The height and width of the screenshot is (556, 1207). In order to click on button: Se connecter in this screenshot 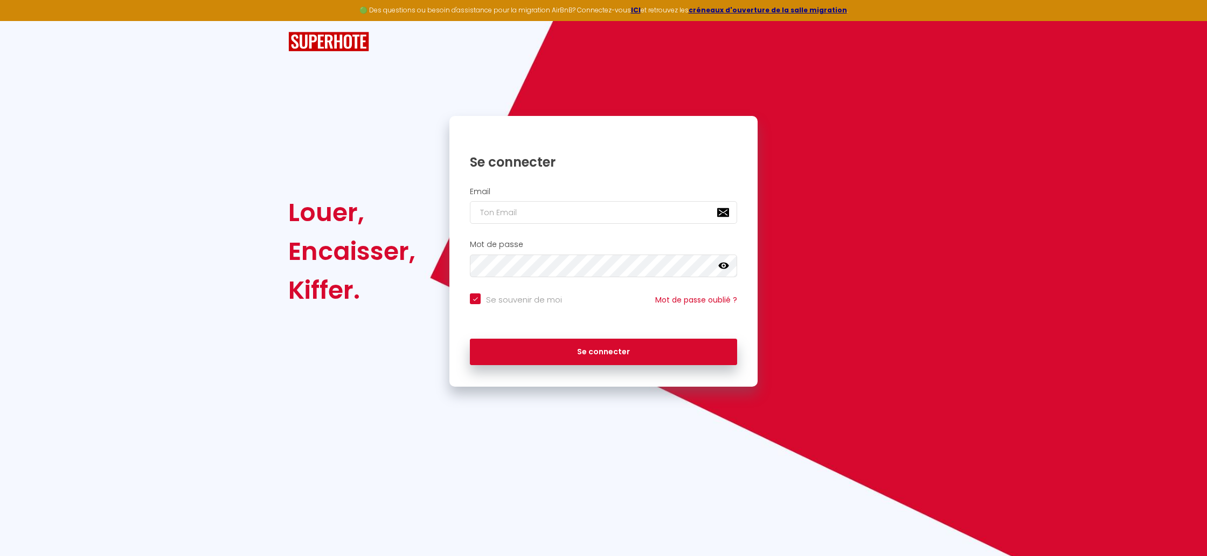, I will do `click(604, 352)`.